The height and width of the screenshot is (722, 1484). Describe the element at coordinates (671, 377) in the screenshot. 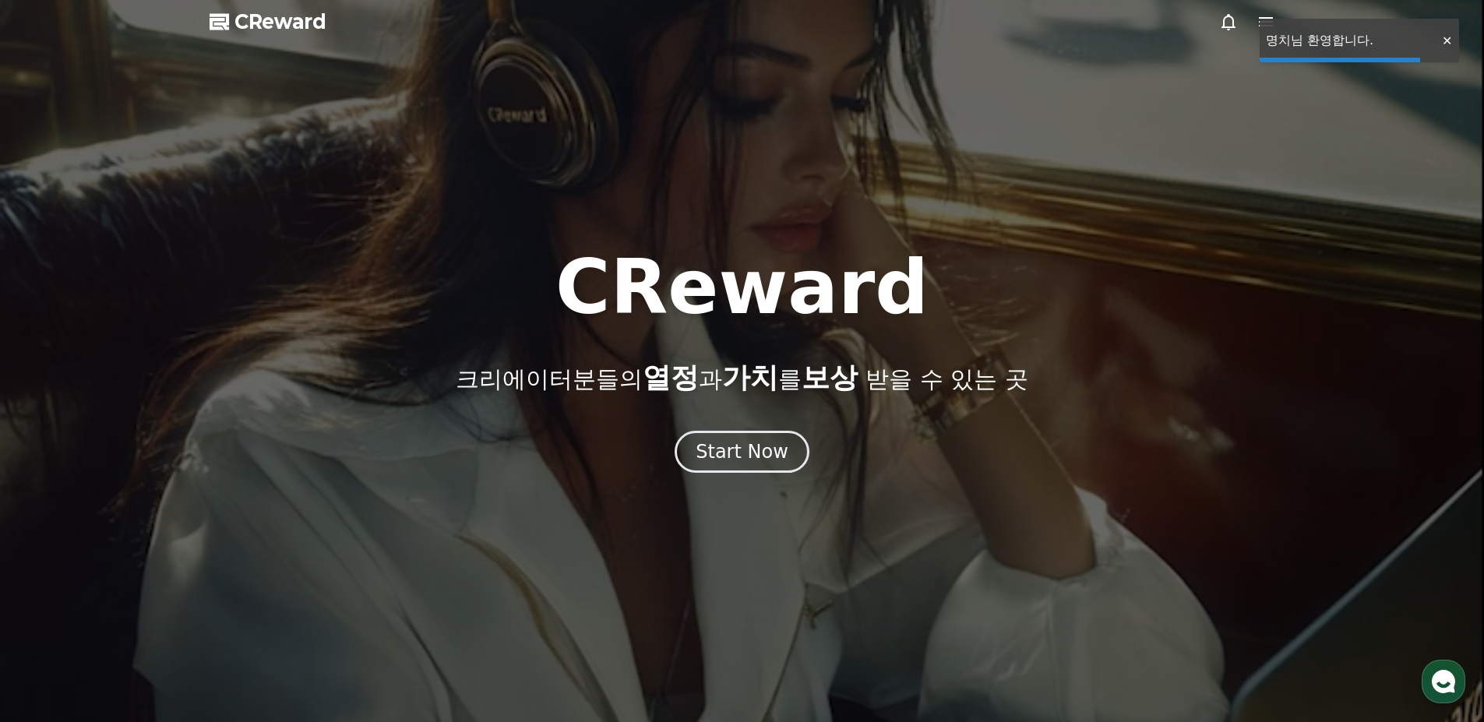

I see `span: 열정` at that location.